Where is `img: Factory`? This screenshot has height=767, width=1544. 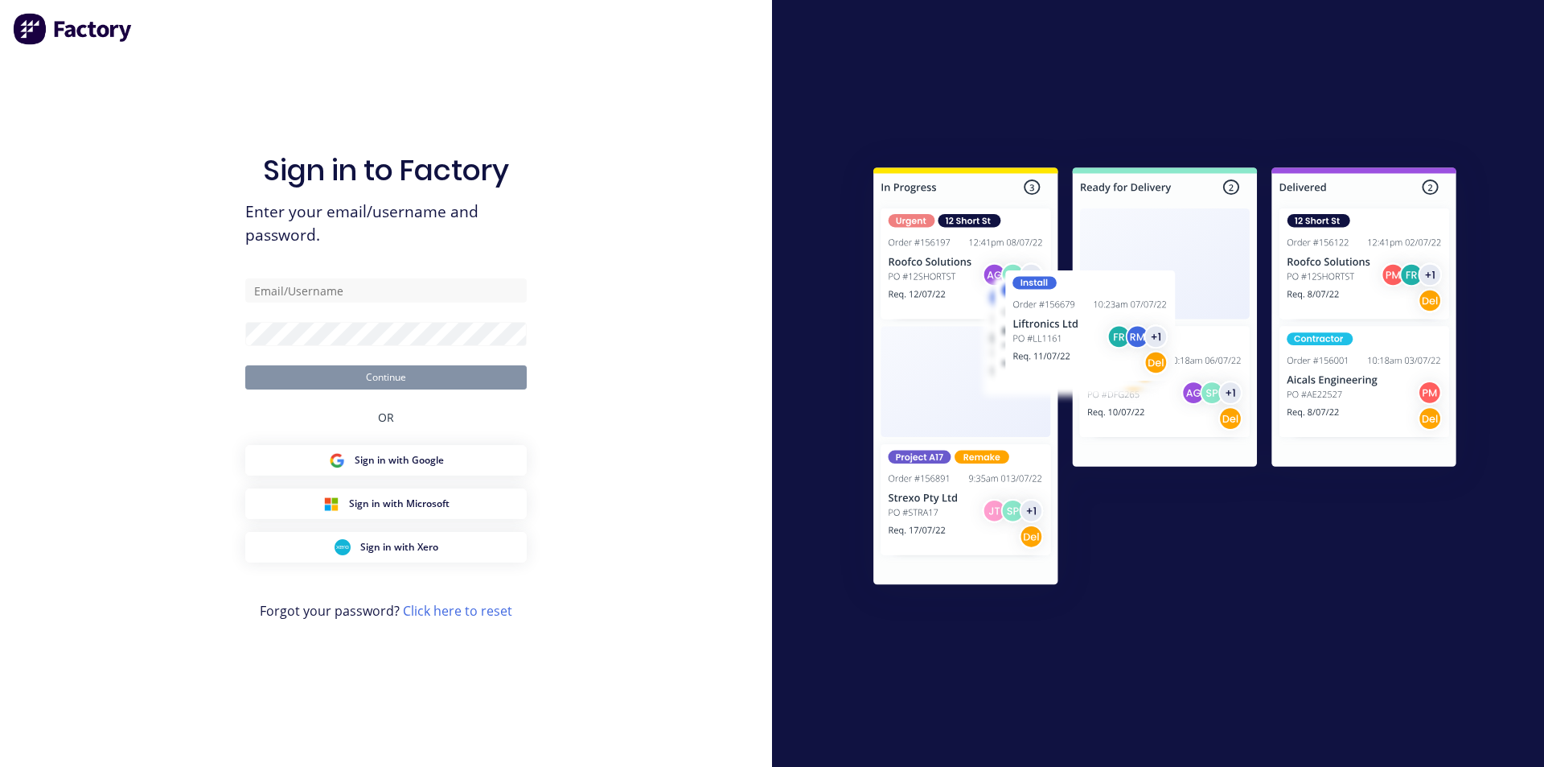 img: Factory is located at coordinates (73, 29).